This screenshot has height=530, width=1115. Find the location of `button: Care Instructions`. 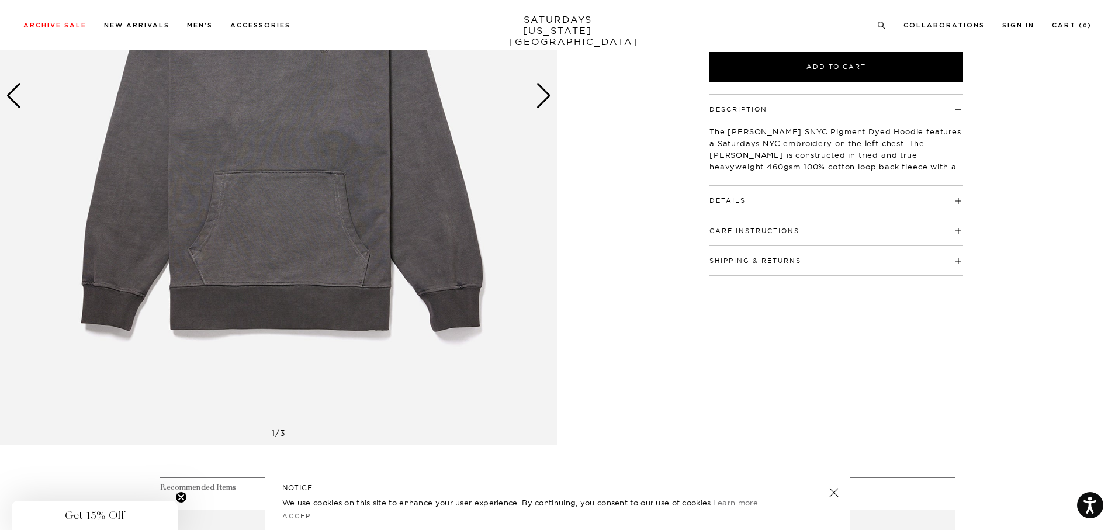

button: Care Instructions is located at coordinates (754, 231).